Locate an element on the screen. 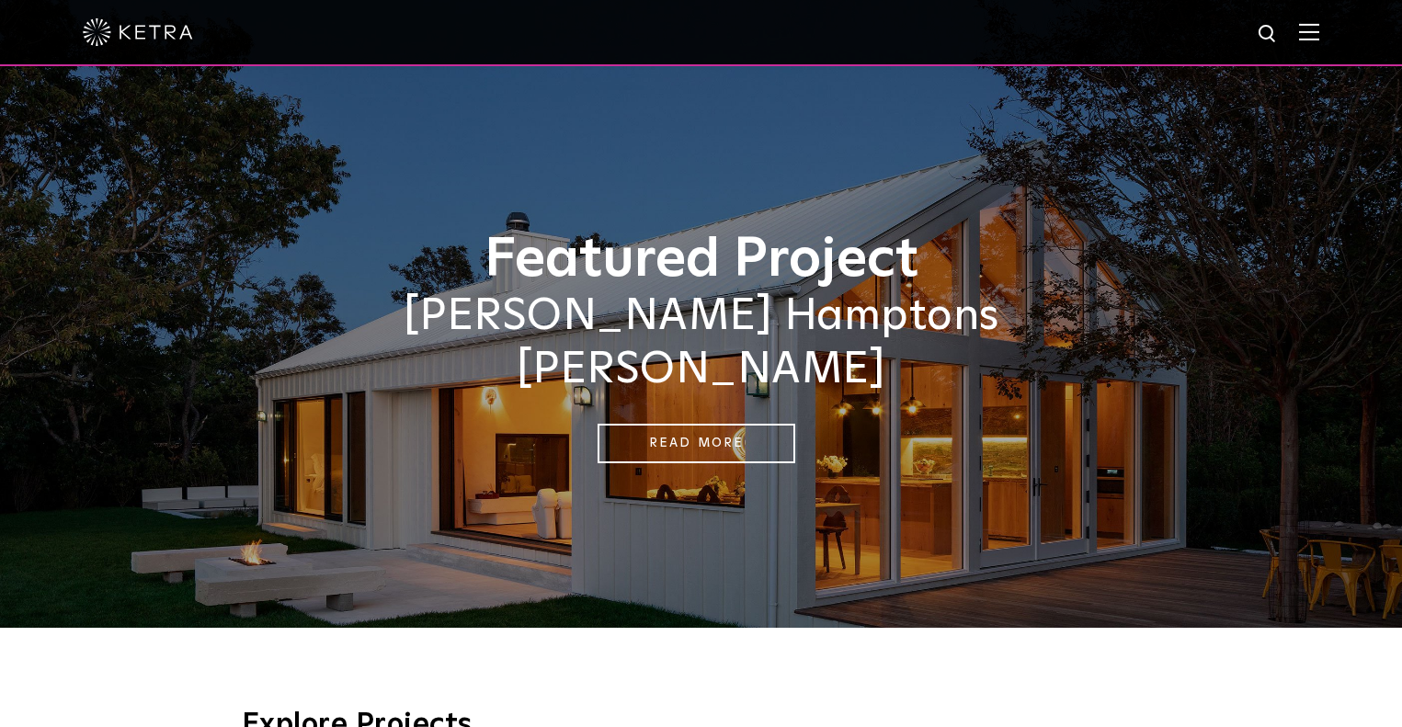  img: search icon is located at coordinates (1267, 34).